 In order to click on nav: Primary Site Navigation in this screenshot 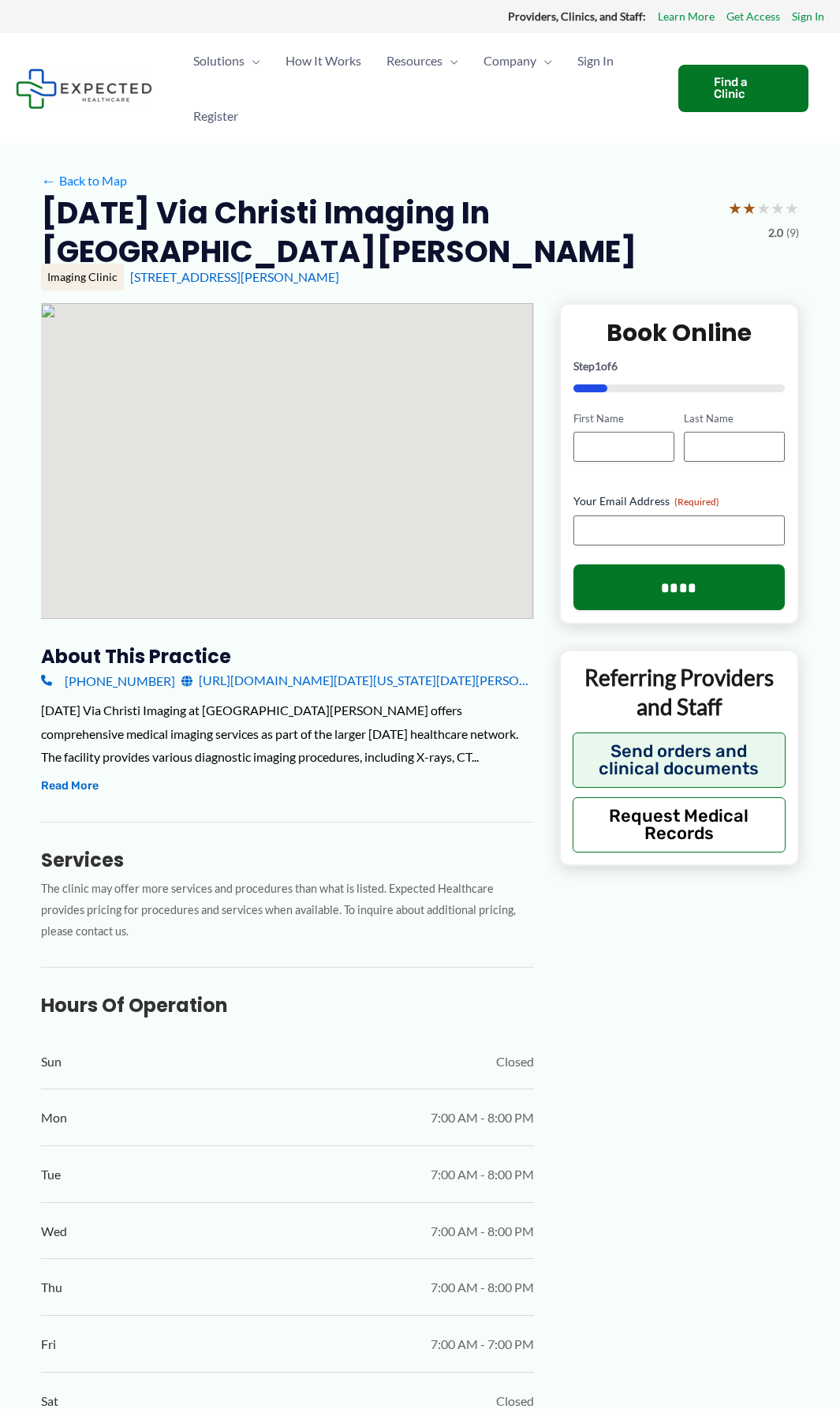, I will do `click(421, 88)`.